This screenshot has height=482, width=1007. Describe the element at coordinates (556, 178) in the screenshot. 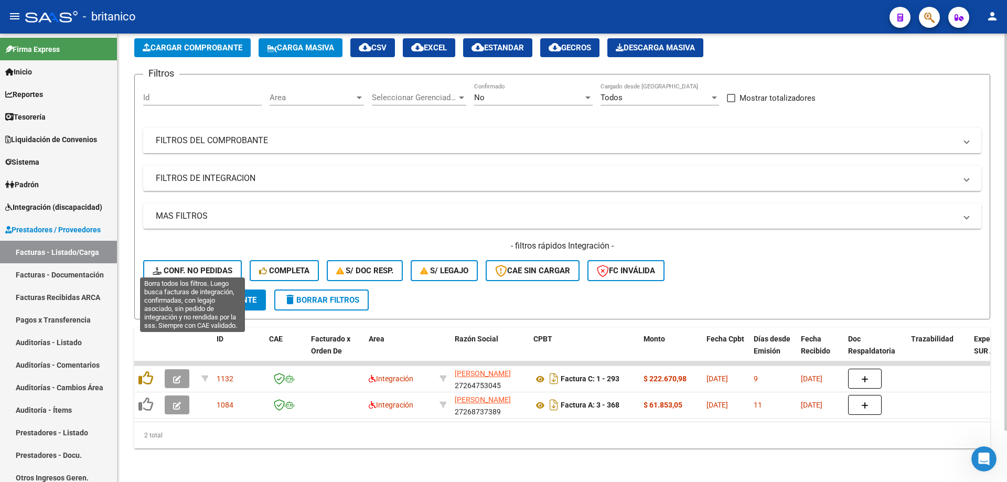

I see `mat-panel-title: FILTROS DE INTEGRACION` at that location.